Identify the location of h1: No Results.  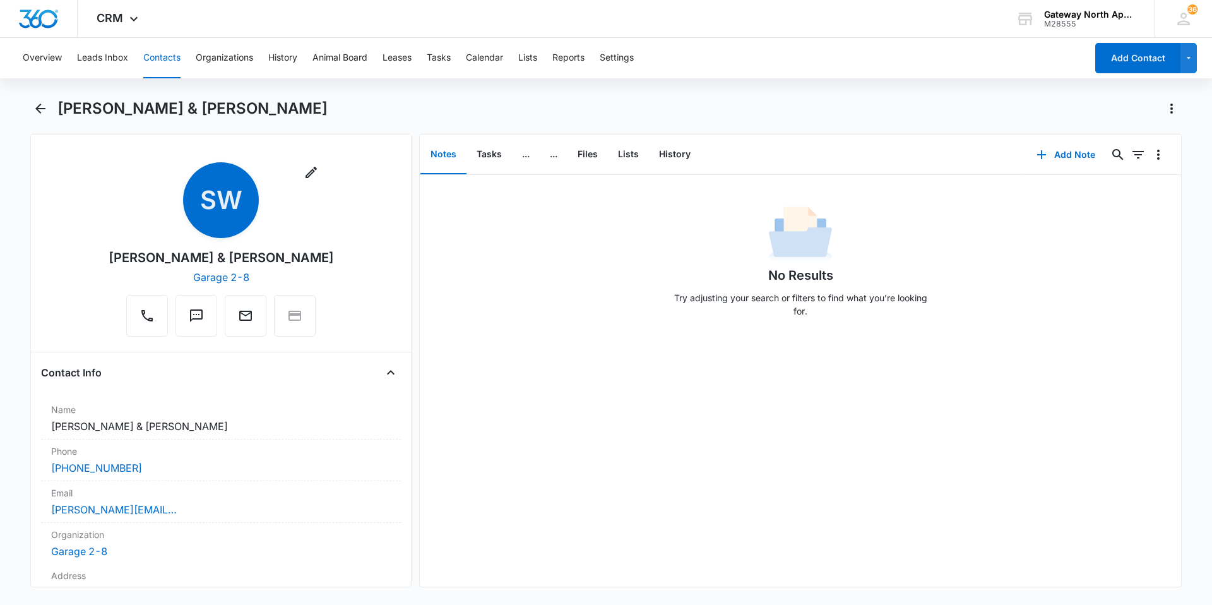
(800, 275).